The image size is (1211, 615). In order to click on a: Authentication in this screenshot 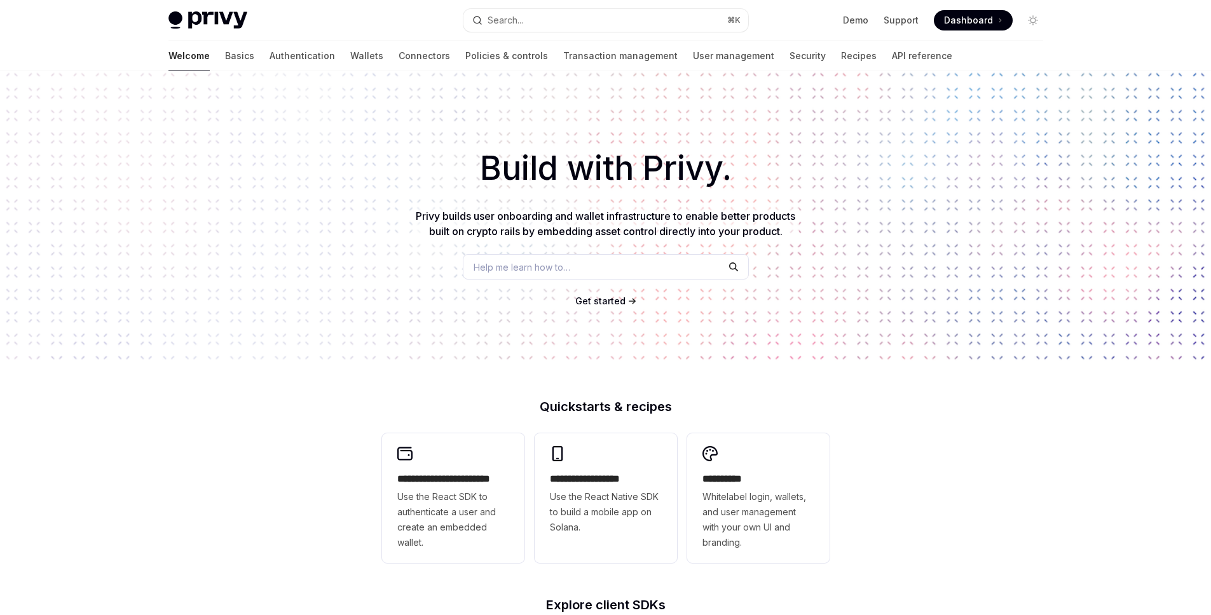, I will do `click(302, 56)`.